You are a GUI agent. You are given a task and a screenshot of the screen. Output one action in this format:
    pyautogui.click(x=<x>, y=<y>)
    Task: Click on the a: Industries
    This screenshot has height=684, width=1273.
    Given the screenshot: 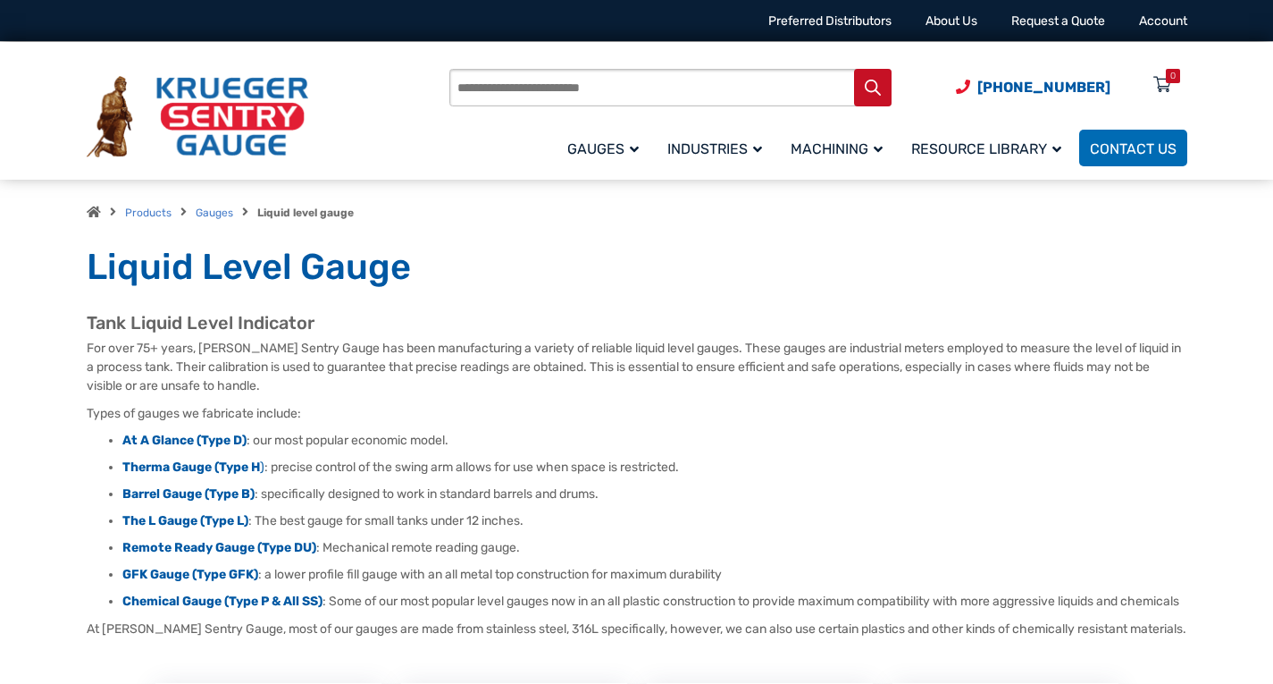 What is the action you would take?
    pyautogui.click(x=718, y=147)
    